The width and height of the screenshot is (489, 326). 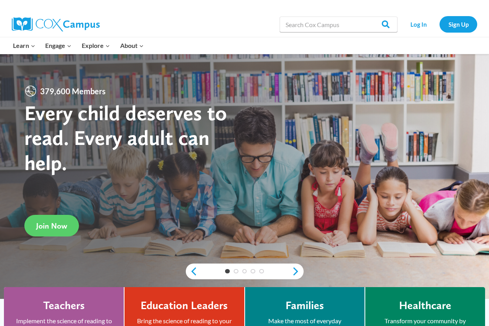 I want to click on a: 5, so click(x=262, y=272).